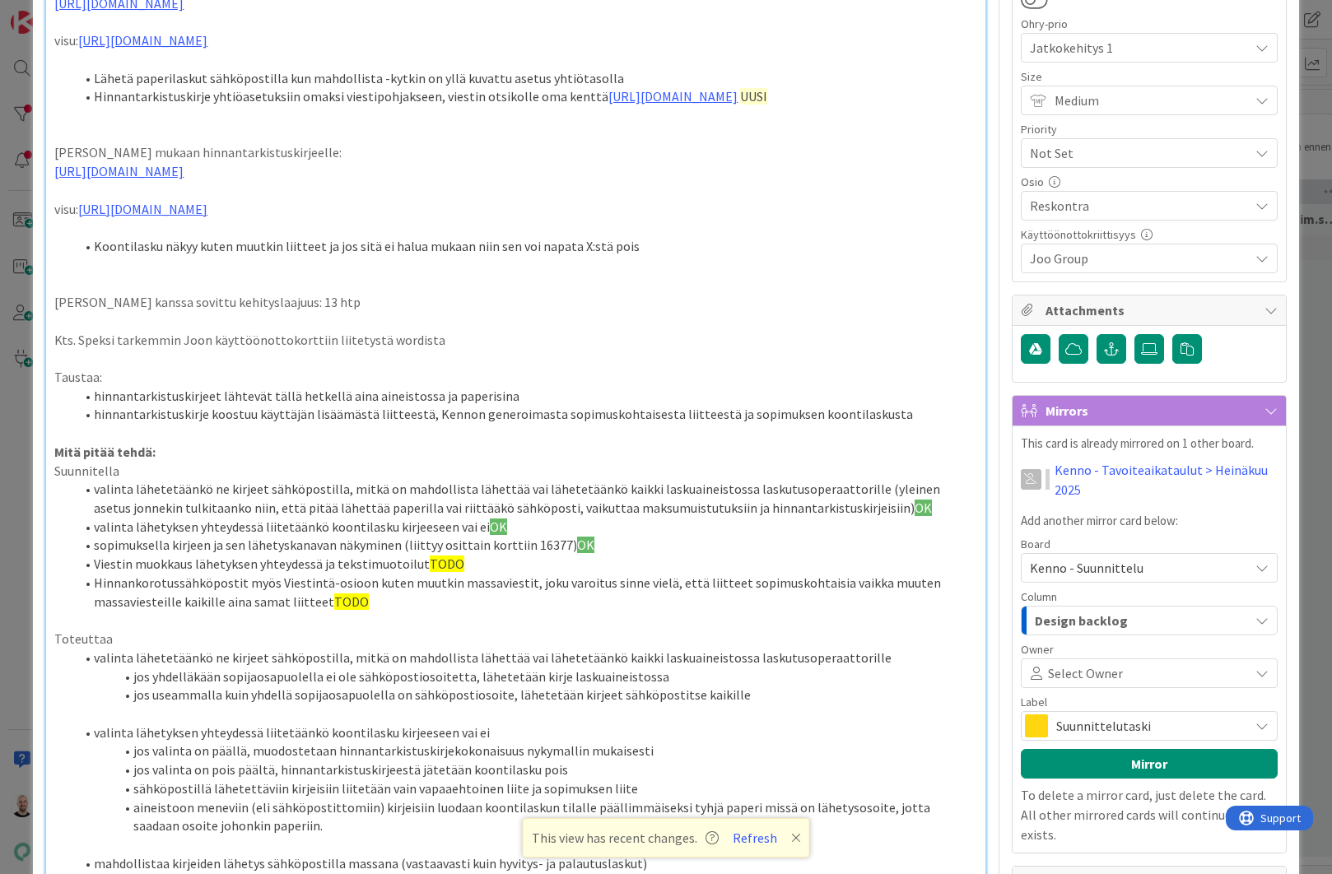 The width and height of the screenshot is (1332, 874). I want to click on p: Toteuttaa, so click(515, 639).